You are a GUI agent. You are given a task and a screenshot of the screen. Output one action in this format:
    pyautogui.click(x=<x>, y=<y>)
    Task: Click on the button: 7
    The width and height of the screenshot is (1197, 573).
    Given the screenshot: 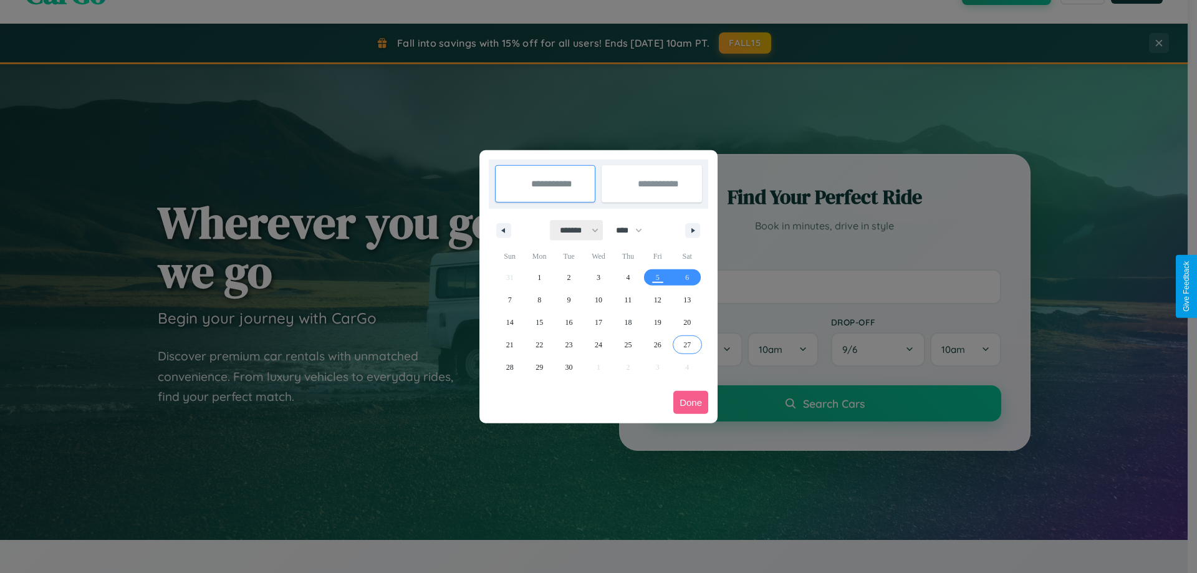 What is the action you would take?
    pyautogui.click(x=509, y=300)
    